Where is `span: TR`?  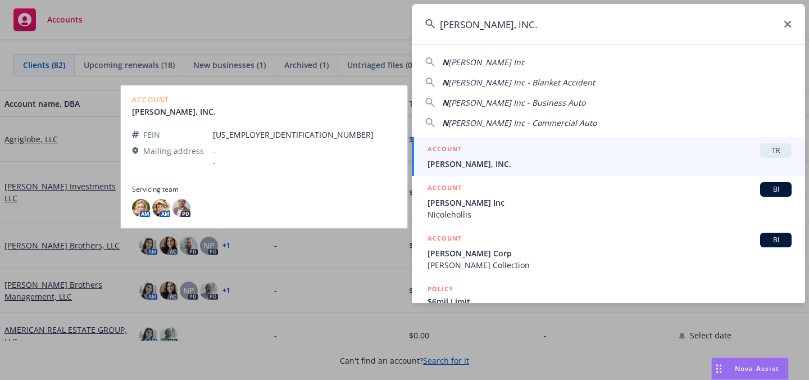
span: TR is located at coordinates (776, 151).